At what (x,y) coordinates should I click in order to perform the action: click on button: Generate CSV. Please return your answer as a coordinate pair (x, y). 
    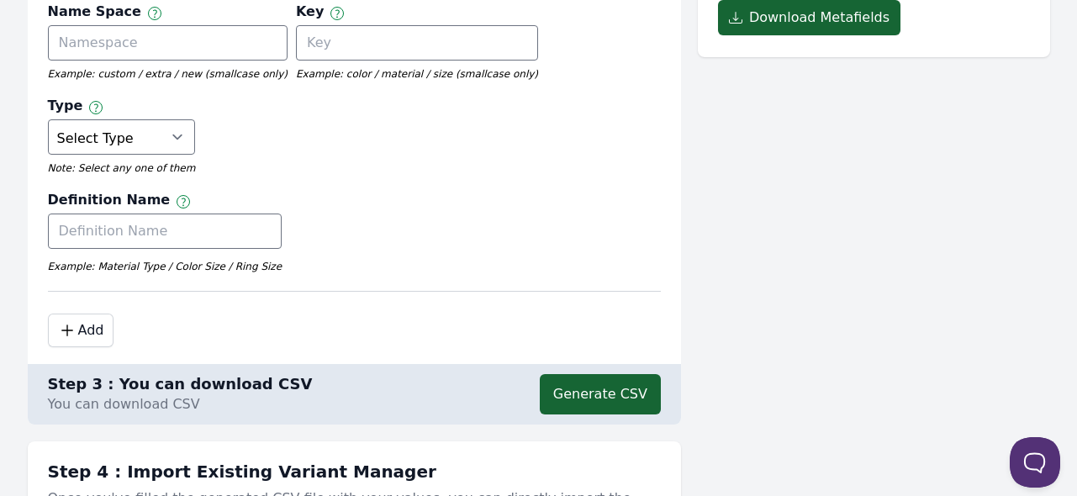
    Looking at the image, I should click on (600, 394).